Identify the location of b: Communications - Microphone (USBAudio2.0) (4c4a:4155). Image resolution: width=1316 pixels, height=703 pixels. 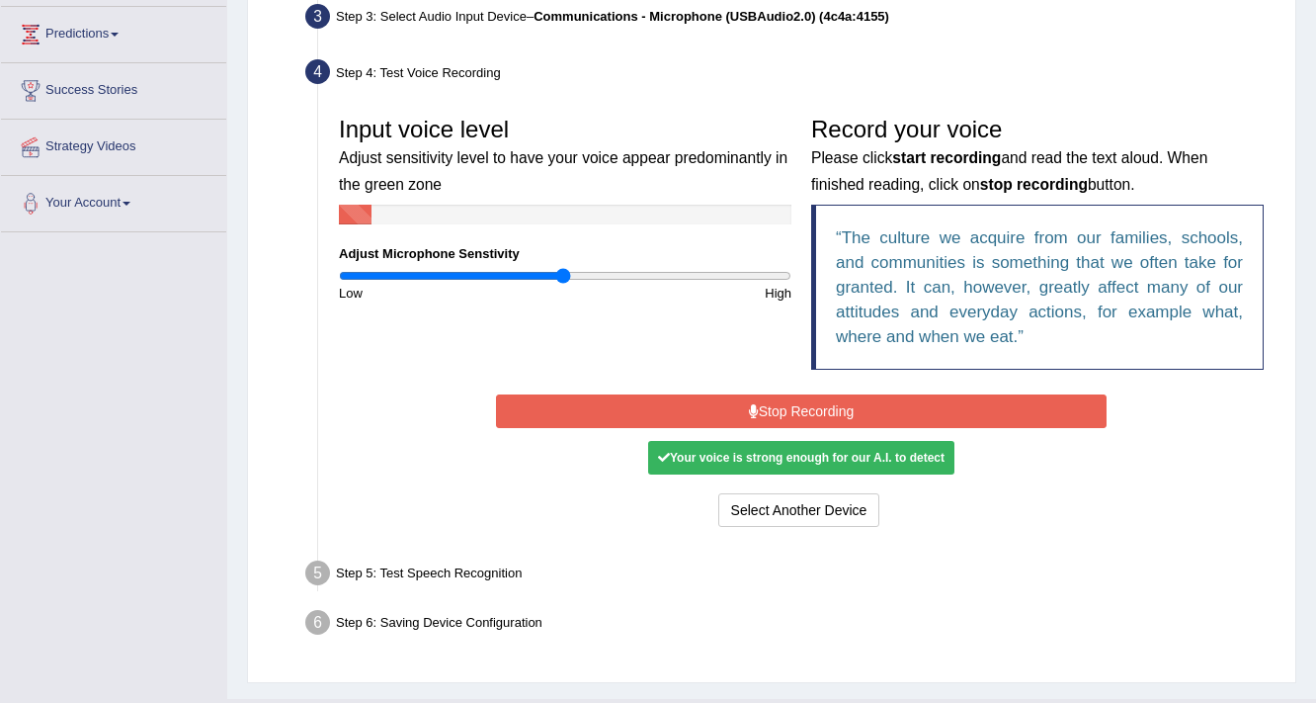
(711, 16).